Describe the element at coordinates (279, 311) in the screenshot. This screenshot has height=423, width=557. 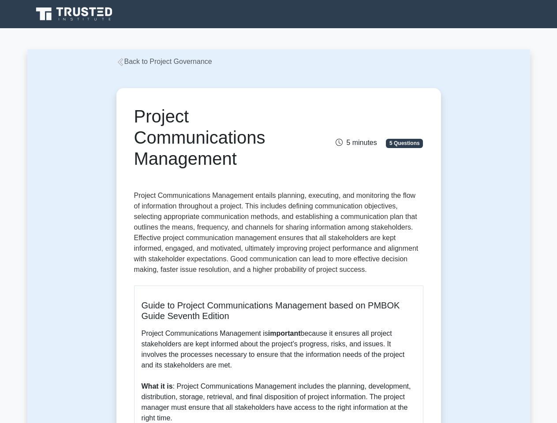
I see `h5: Guide to Project Communications Management based on PMBOK Guide Seventh Edition` at that location.